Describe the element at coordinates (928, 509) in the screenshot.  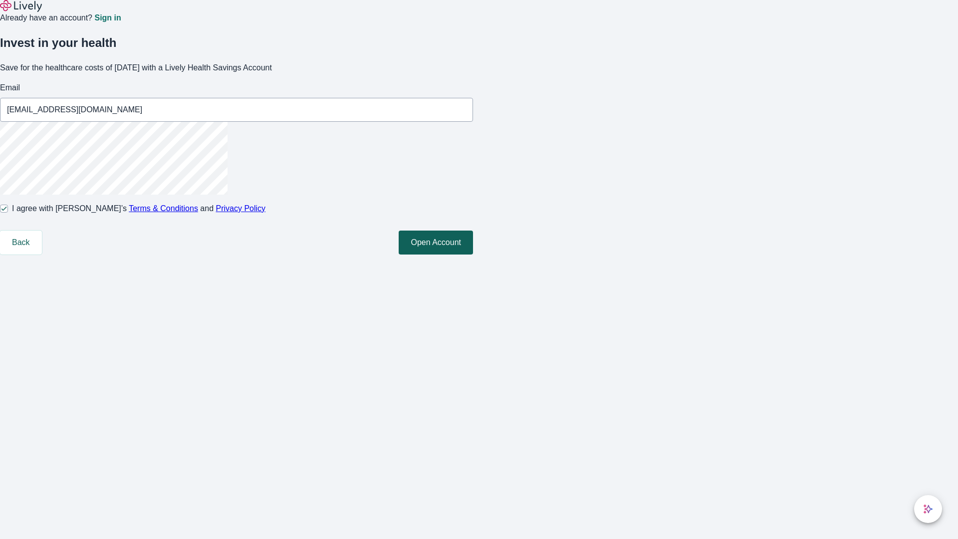
I see `svg: Lively AI Assistant` at that location.